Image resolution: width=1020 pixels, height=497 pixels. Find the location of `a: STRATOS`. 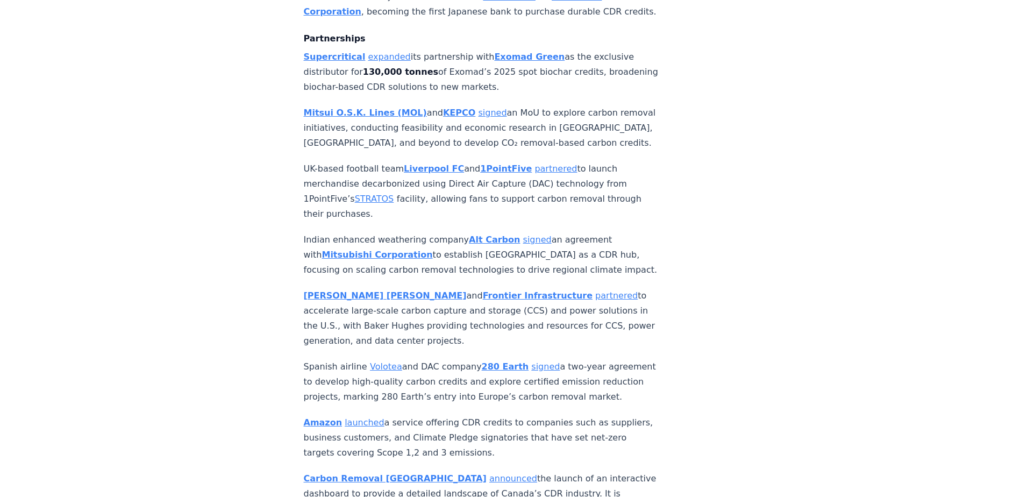

a: STRATOS is located at coordinates (374, 198).